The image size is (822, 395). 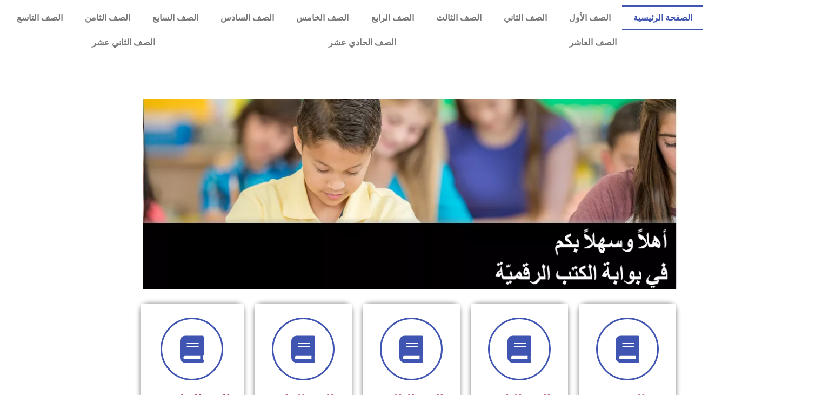 What do you see at coordinates (525, 18) in the screenshot?
I see `a: الصف الثاني` at bounding box center [525, 18].